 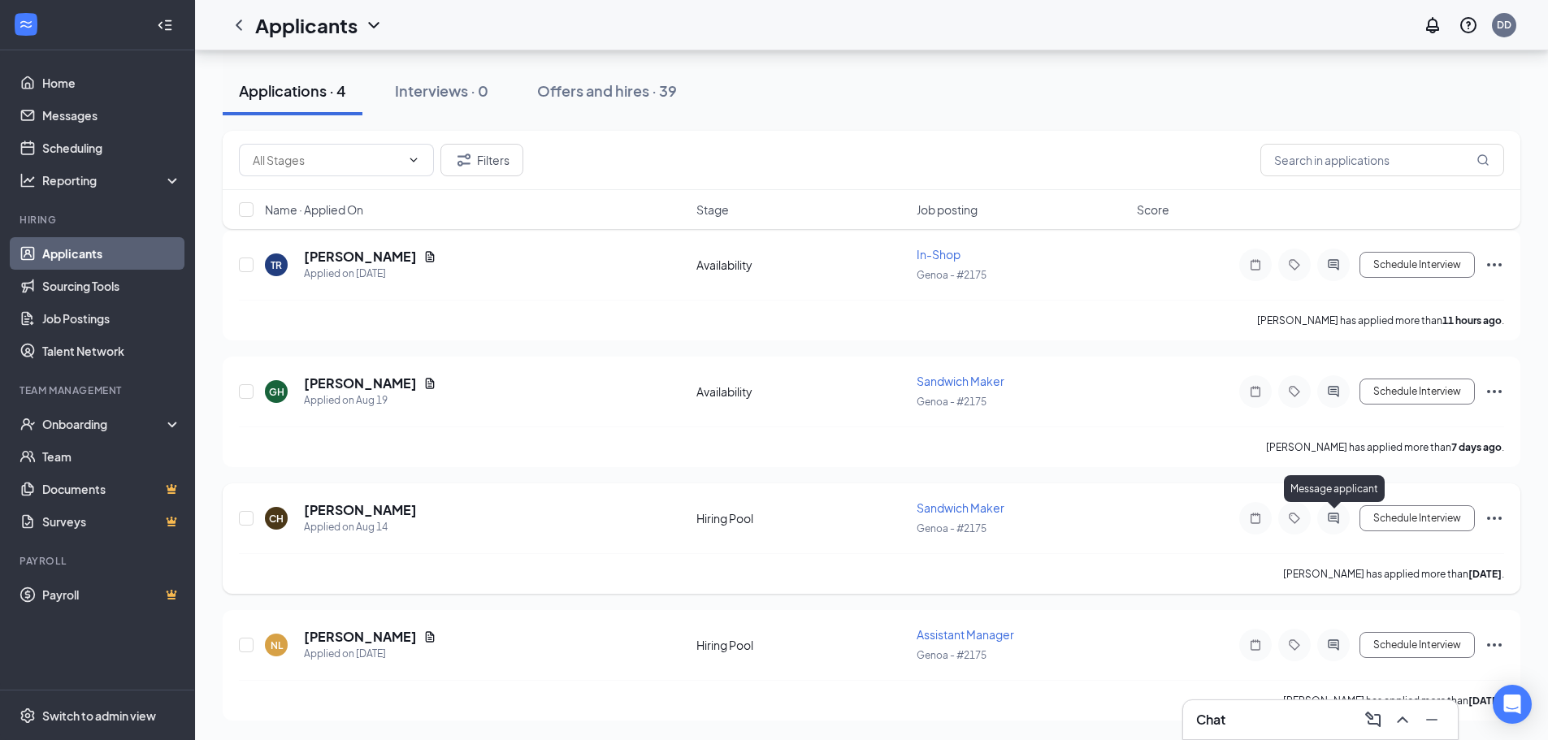 What do you see at coordinates (1468, 25) in the screenshot?
I see `svg: QuestionInfo` at bounding box center [1468, 25].